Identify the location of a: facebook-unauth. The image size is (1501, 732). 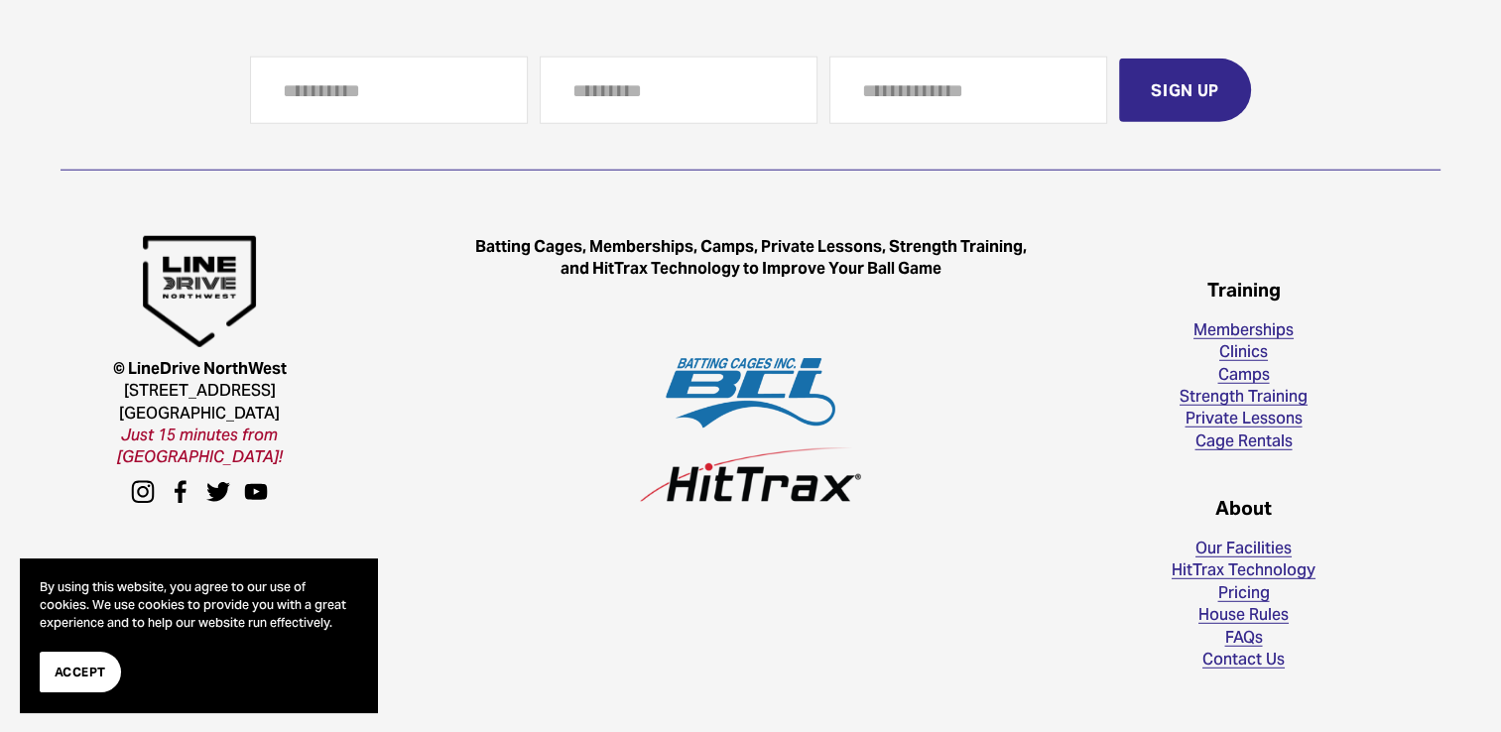
(181, 492).